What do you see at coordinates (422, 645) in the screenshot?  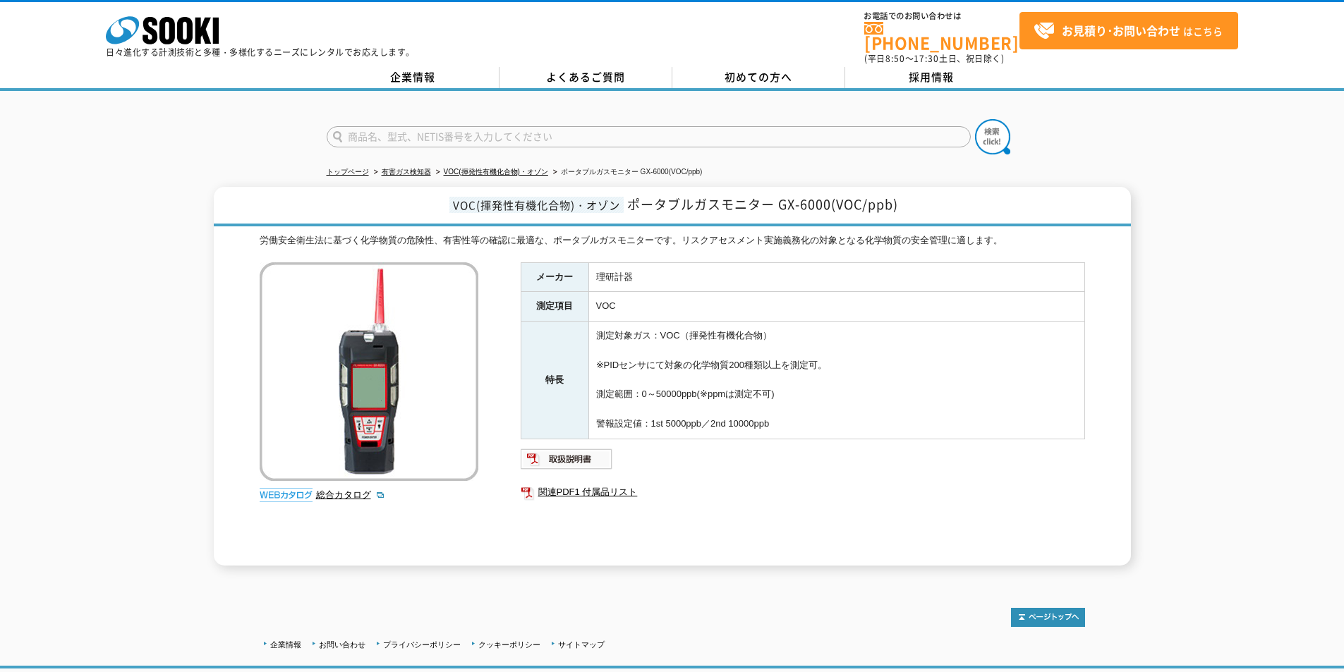 I see `a: プライバシーポリシー` at bounding box center [422, 645].